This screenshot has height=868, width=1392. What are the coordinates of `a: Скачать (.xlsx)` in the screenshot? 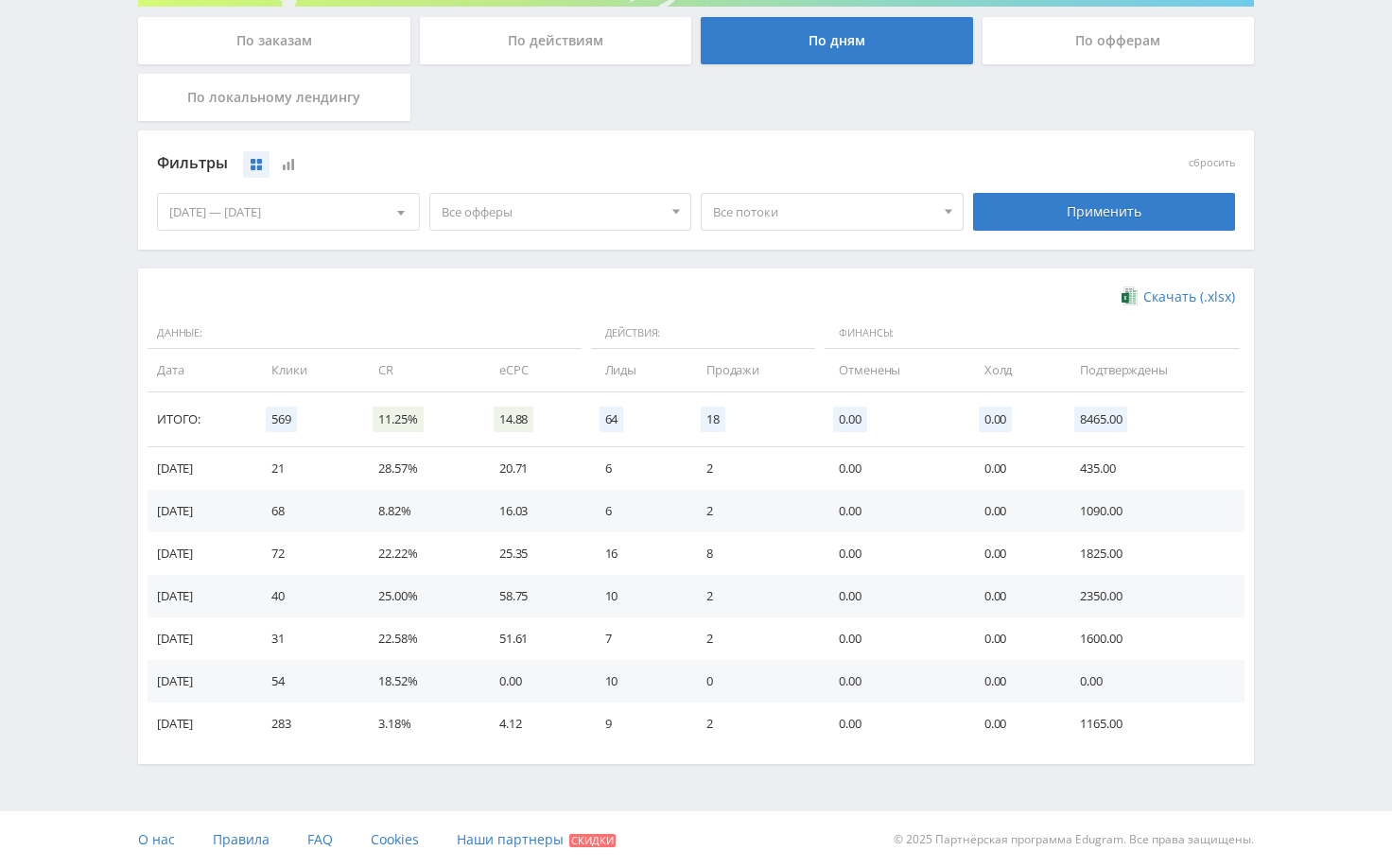 It's located at (1179, 297).